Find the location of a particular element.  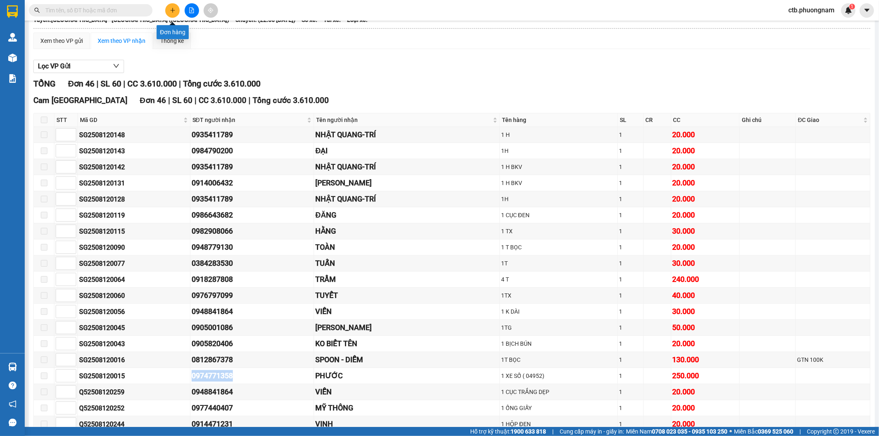

td: TRẦM is located at coordinates (407, 279).